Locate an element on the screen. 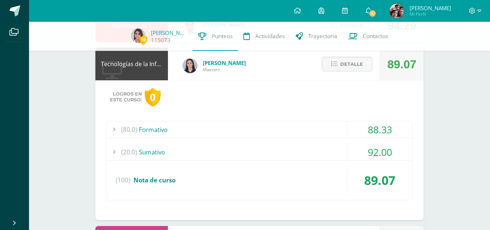 The image size is (490, 230). span: Maestro is located at coordinates (224, 69).